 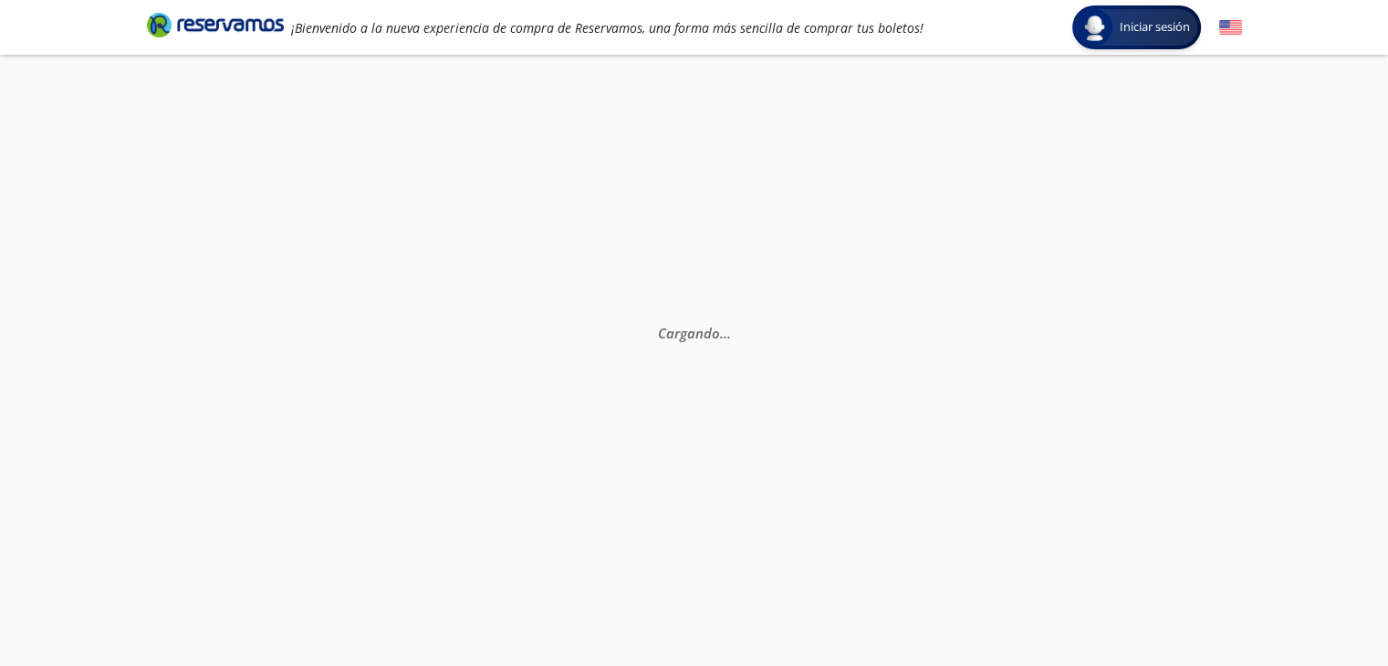 What do you see at coordinates (215, 27) in the screenshot?
I see `a: Brand Logo` at bounding box center [215, 27].